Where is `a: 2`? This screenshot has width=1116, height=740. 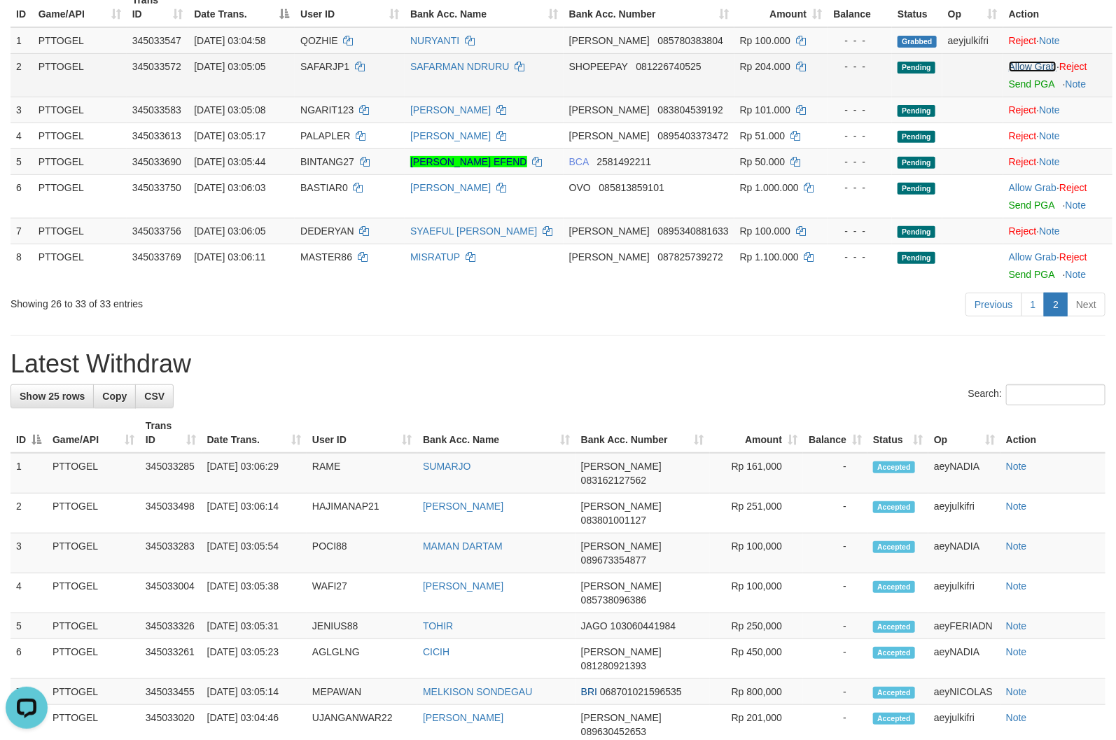
a: 2 is located at coordinates (1055, 304).